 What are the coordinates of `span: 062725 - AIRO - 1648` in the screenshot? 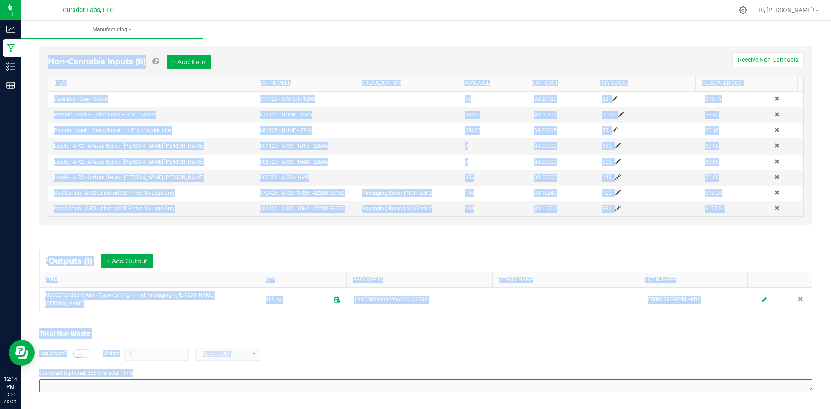 It's located at (284, 177).